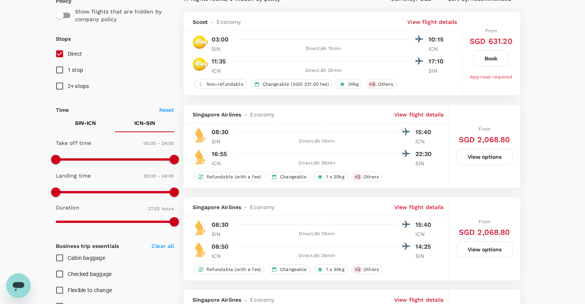  Describe the element at coordinates (145, 123) in the screenshot. I see `p: ICN - SIN` at that location.